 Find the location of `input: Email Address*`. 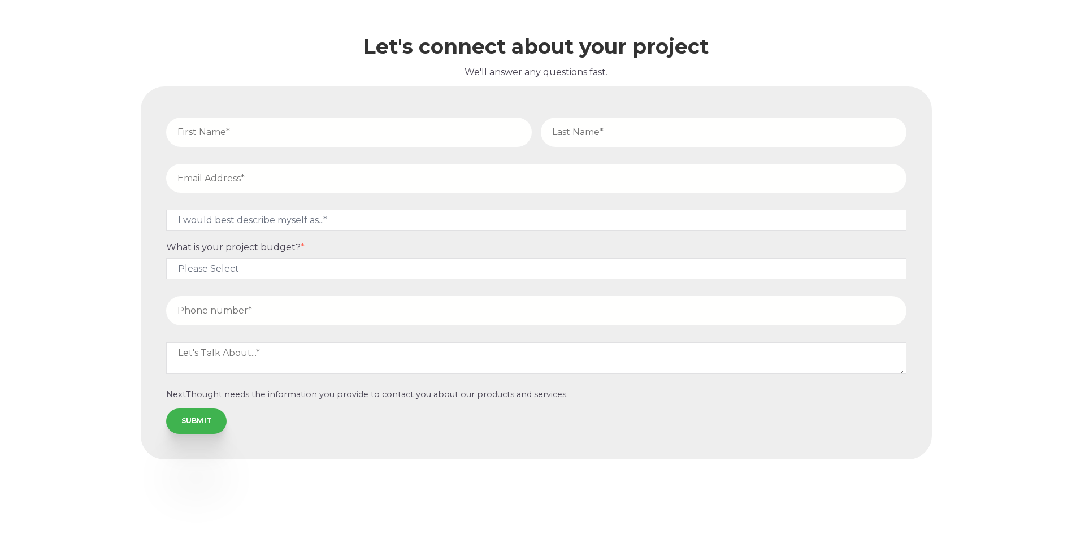

input: Email Address* is located at coordinates (536, 178).